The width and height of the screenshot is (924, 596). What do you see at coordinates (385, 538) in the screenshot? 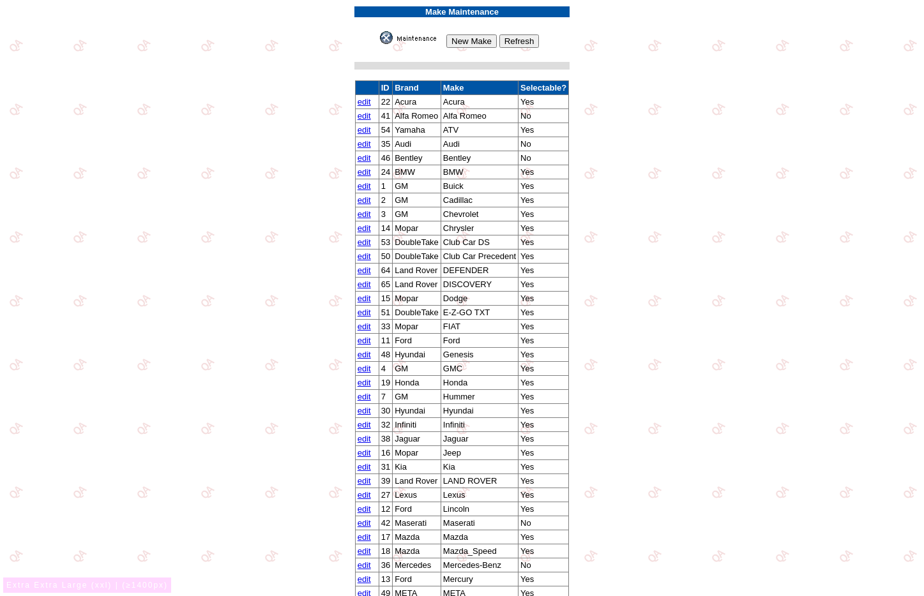
I see `td: 17` at bounding box center [385, 538].